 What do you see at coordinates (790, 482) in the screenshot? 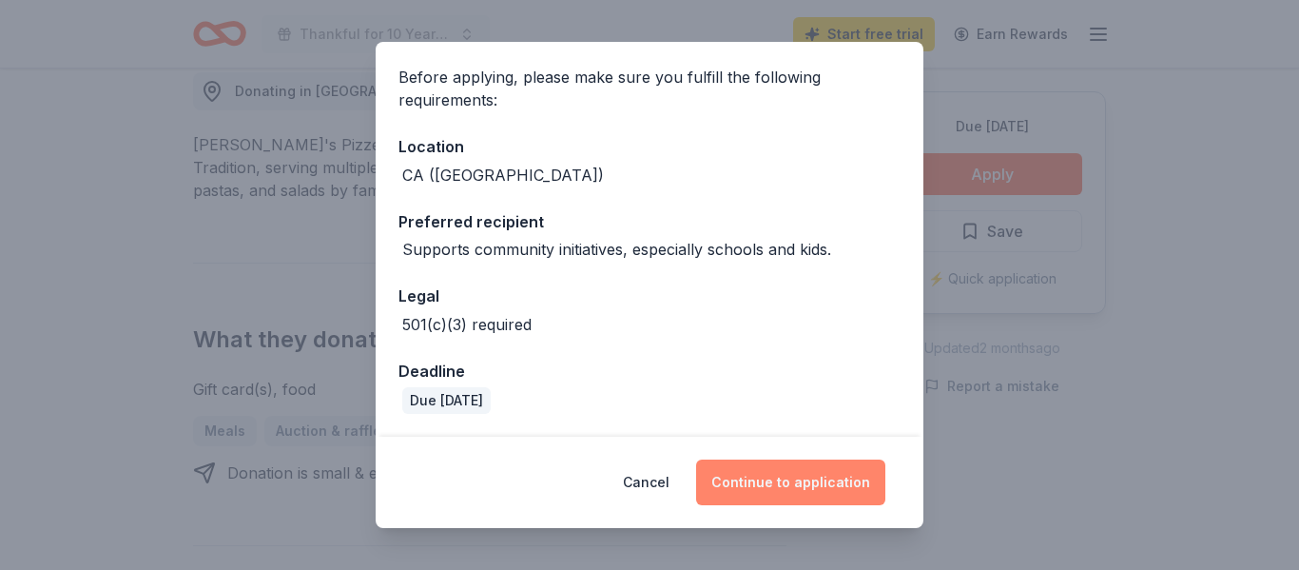
I see `button: Continue to application` at bounding box center [790, 482].